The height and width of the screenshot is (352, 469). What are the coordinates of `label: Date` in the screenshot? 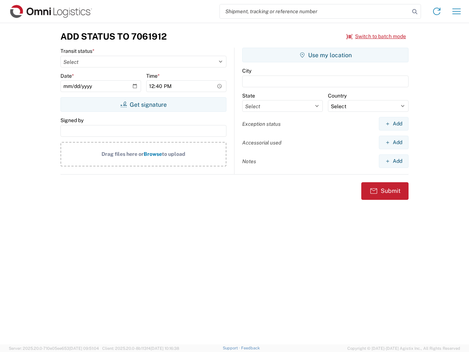 It's located at (67, 76).